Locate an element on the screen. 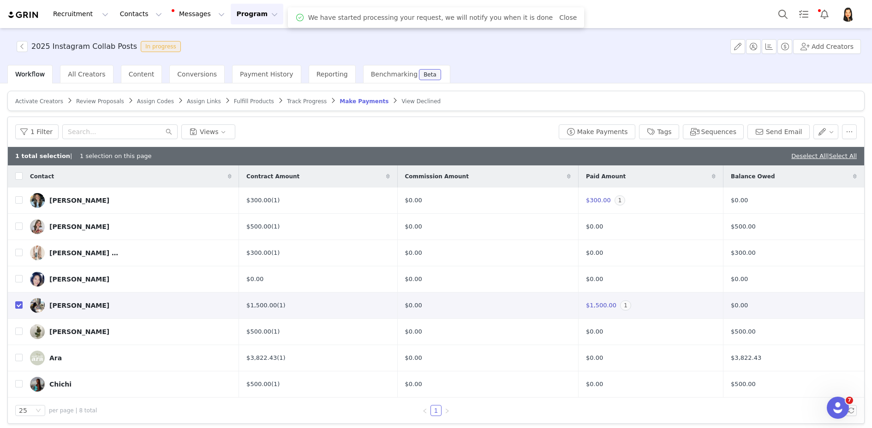 This screenshot has height=428, width=872. button: Reporting is located at coordinates (363, 14).